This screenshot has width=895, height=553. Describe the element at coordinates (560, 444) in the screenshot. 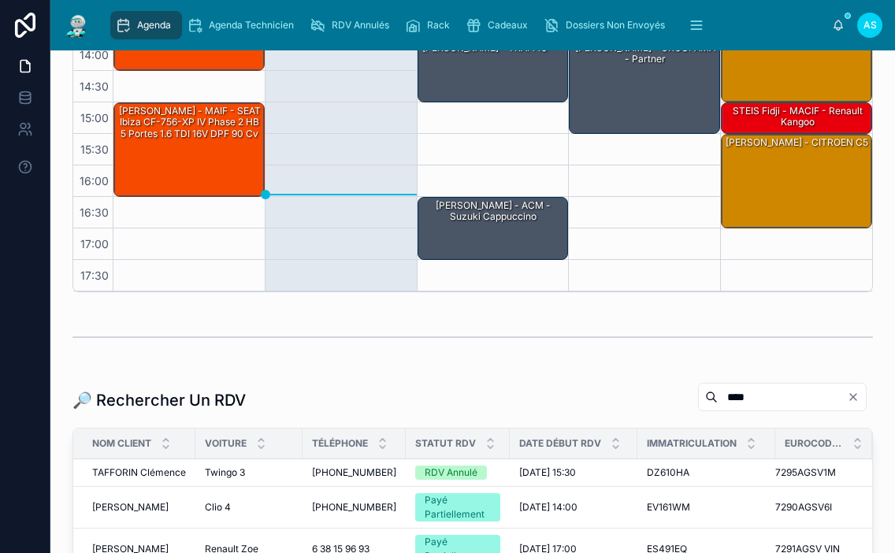

I see `span: Date Début RDV` at that location.